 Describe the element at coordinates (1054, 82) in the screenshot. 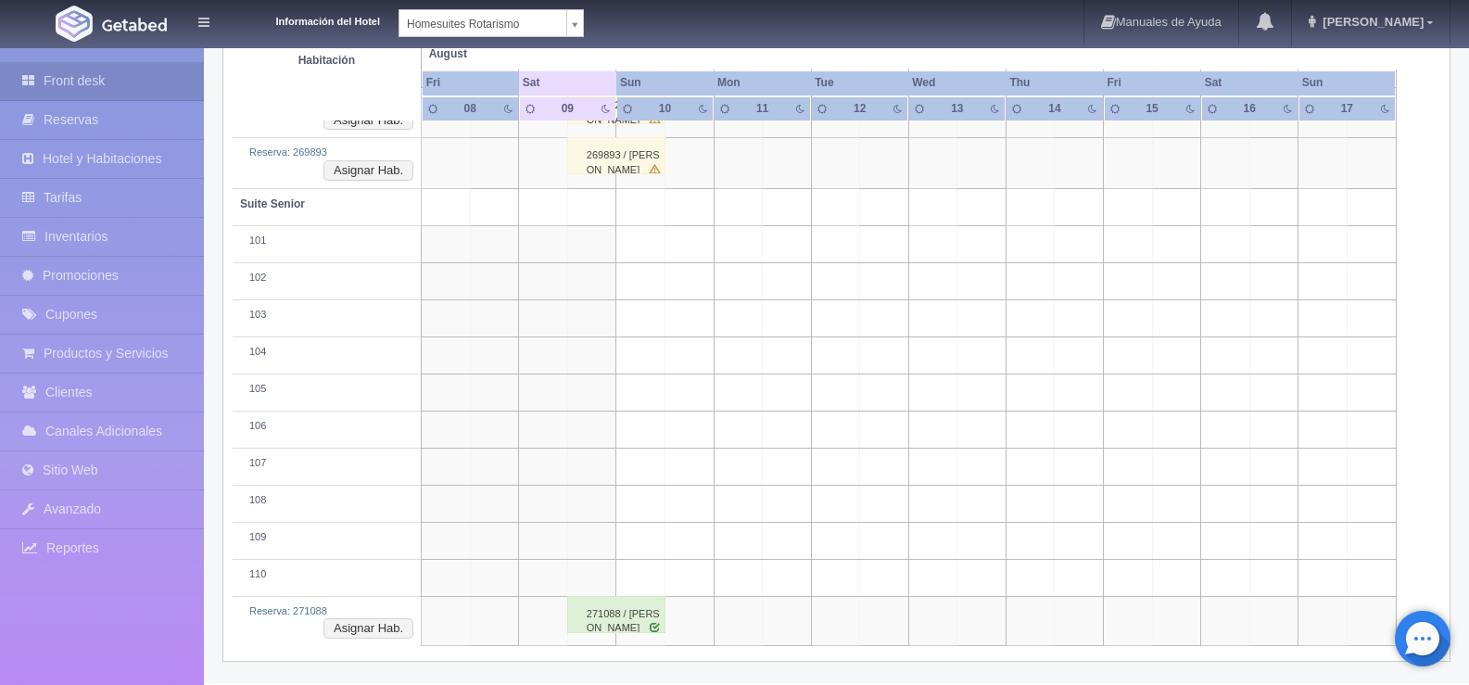

I see `th: Thu` at that location.